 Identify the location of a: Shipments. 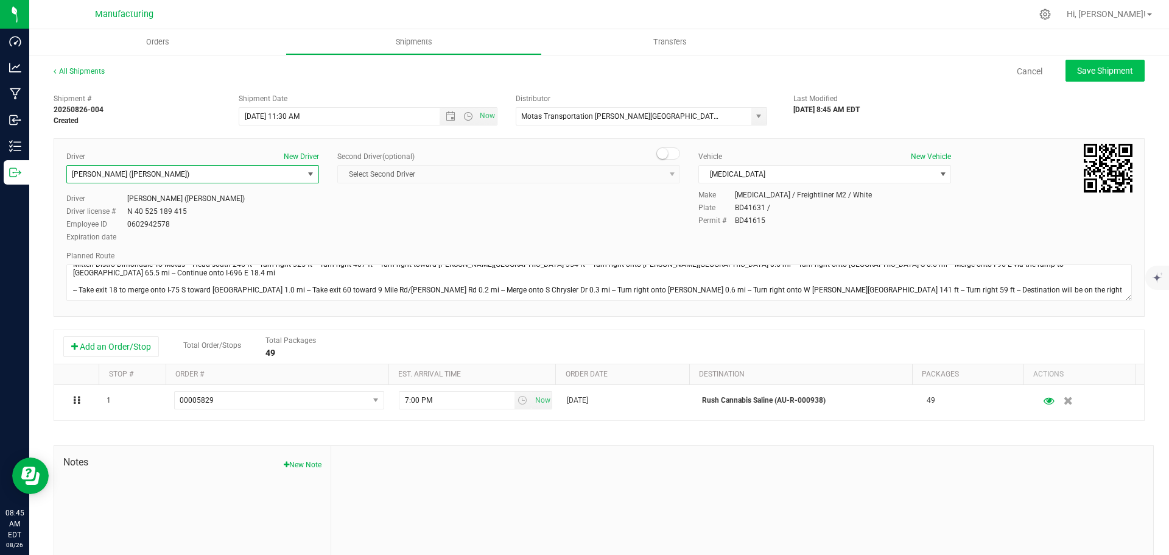
(414, 42).